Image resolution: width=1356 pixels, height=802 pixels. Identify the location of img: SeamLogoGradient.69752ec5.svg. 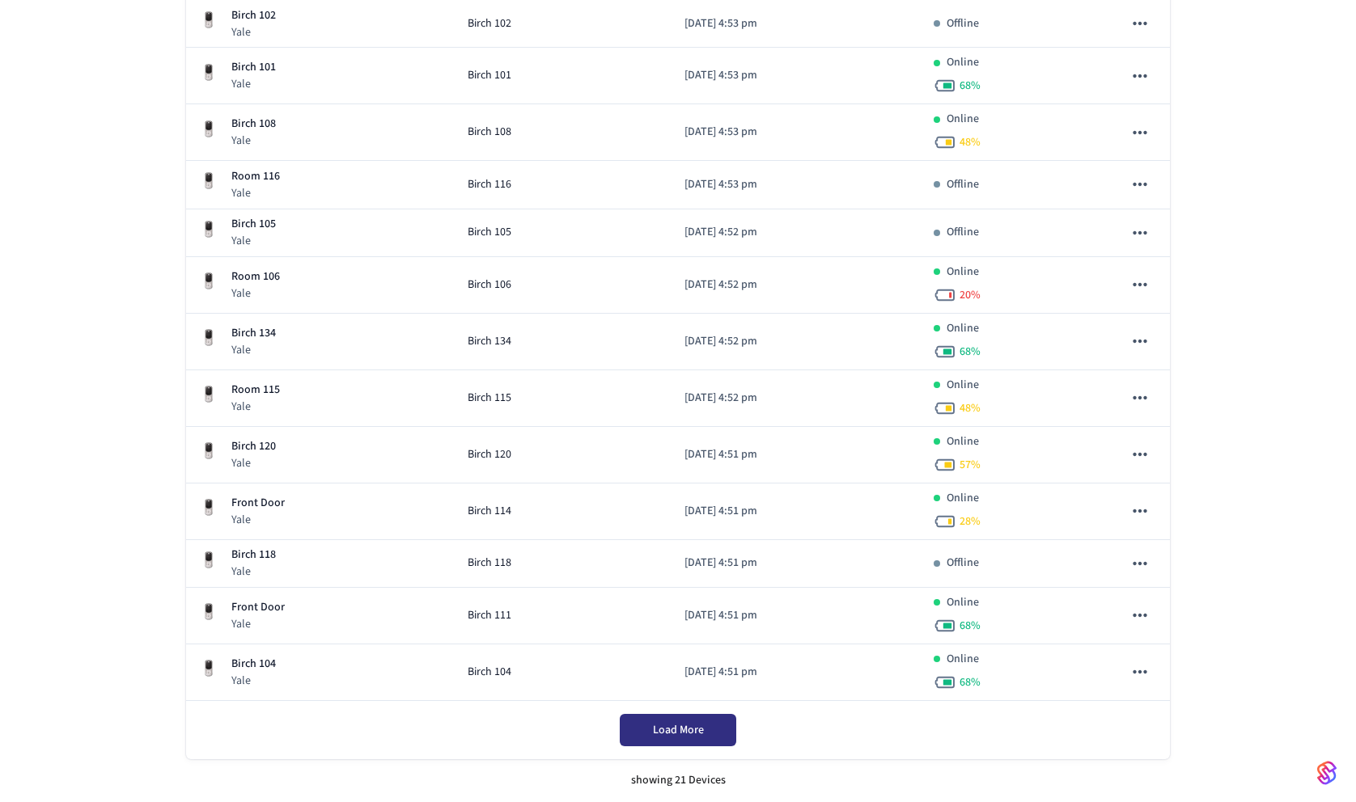
(1327, 773).